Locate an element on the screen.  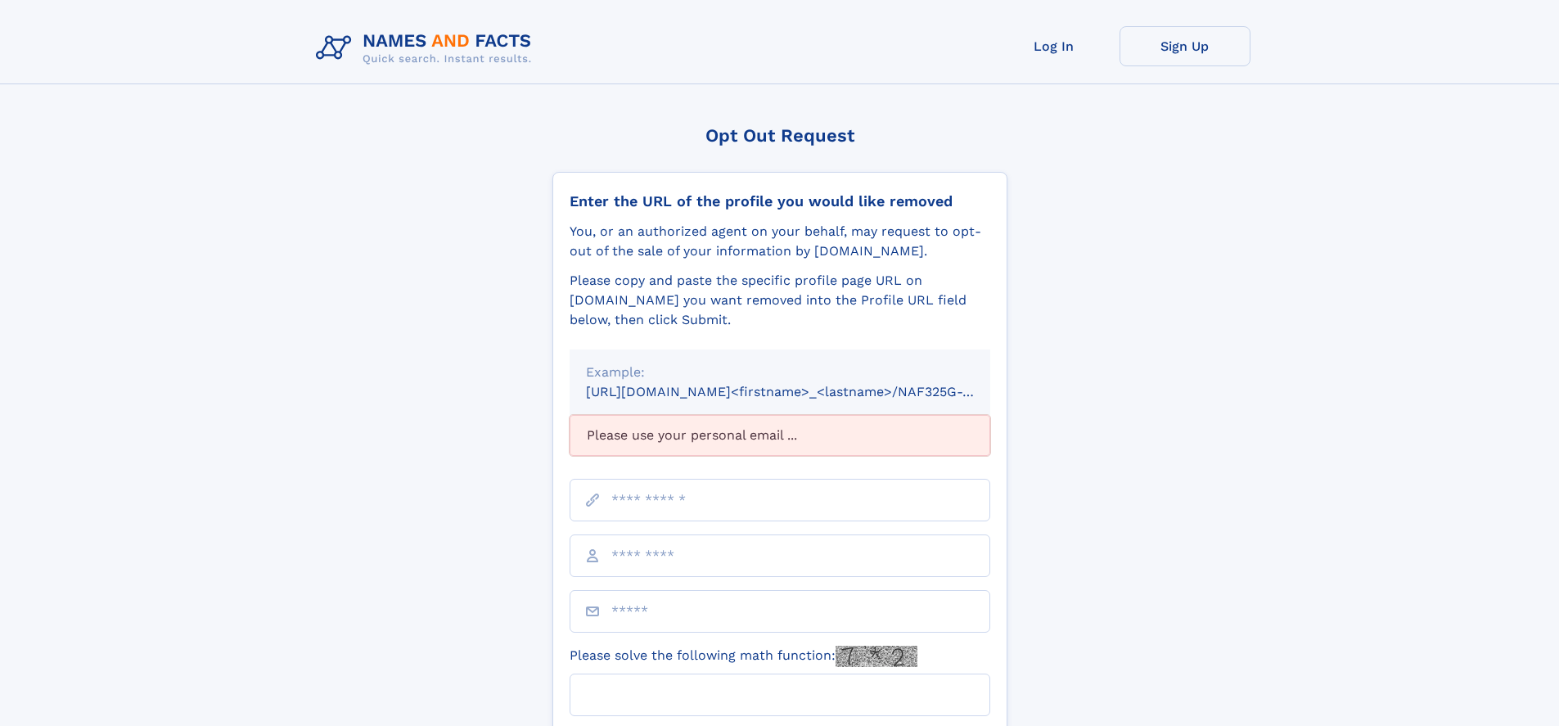
div: You, or an authorized agent on your behalf, may request to opt-out of the sale of your informatio... is located at coordinates (780, 241).